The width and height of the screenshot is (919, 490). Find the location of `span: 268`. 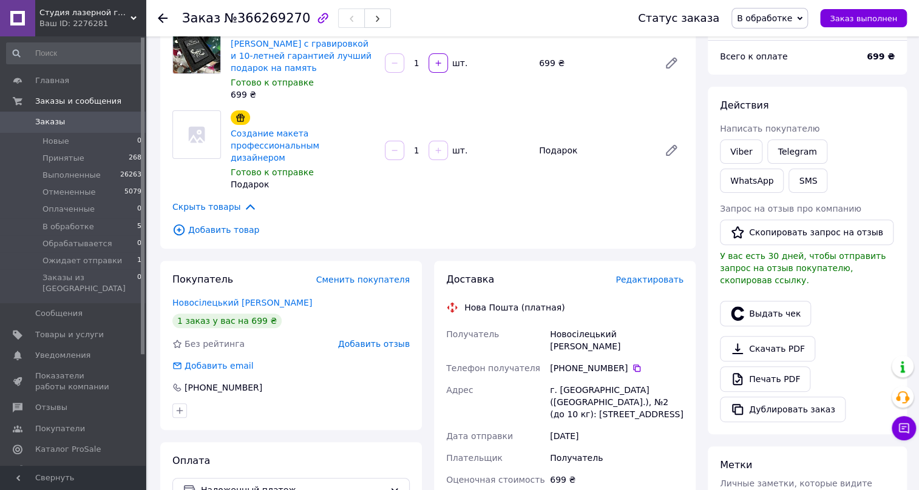

span: 268 is located at coordinates (135, 158).